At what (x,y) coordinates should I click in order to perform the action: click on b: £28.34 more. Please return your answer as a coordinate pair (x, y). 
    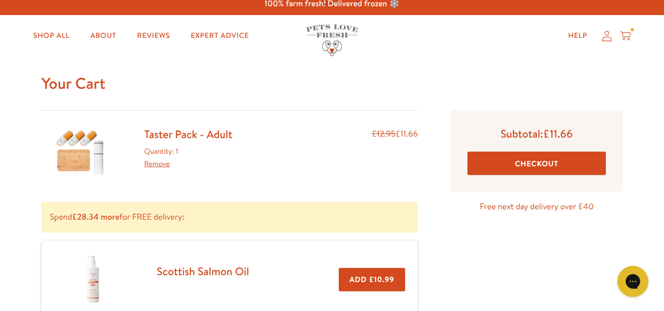
    Looking at the image, I should click on (95, 217).